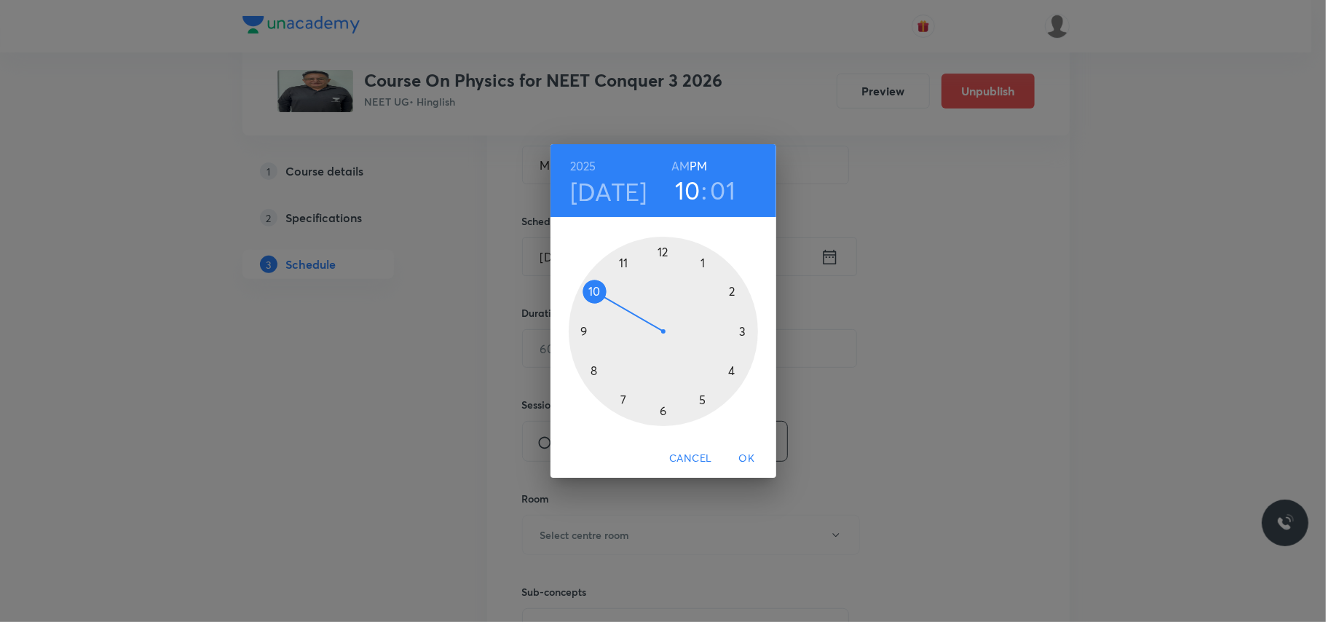  I want to click on h6: AM, so click(680, 166).